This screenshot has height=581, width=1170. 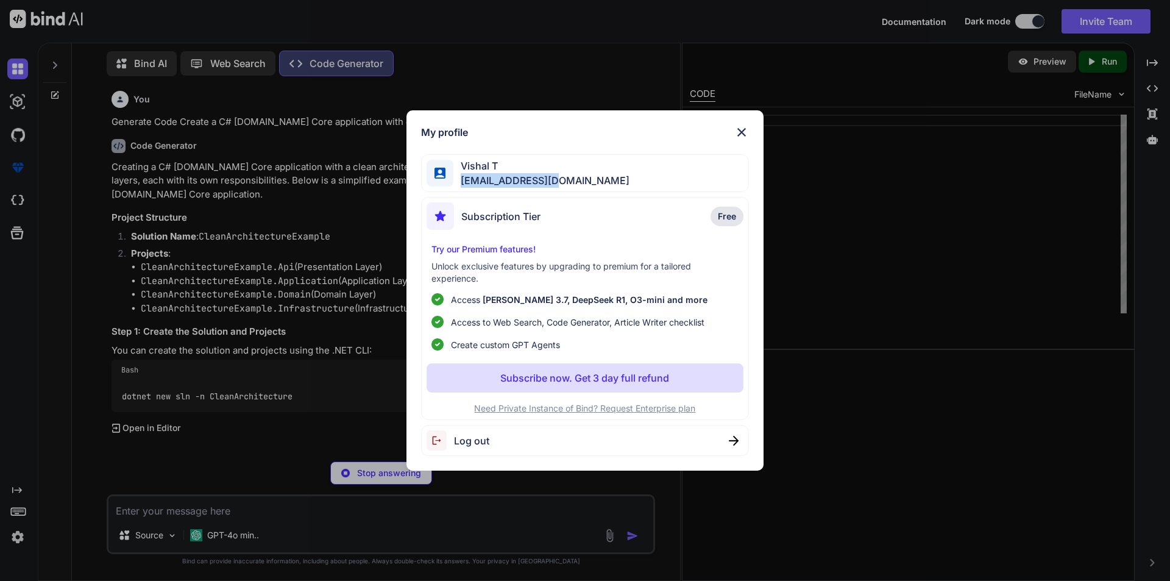 I want to click on h1: My profile, so click(x=444, y=132).